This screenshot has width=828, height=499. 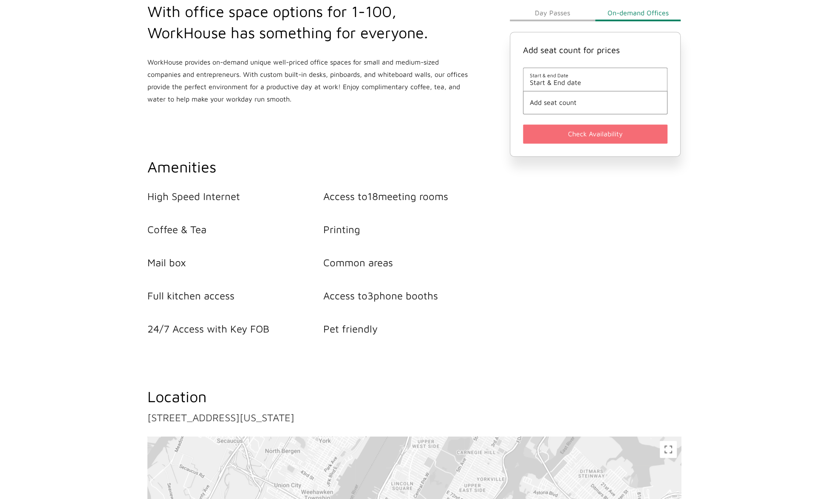 What do you see at coordinates (411, 296) in the screenshot?
I see `li: Access to 3 phone booths` at bounding box center [411, 296].